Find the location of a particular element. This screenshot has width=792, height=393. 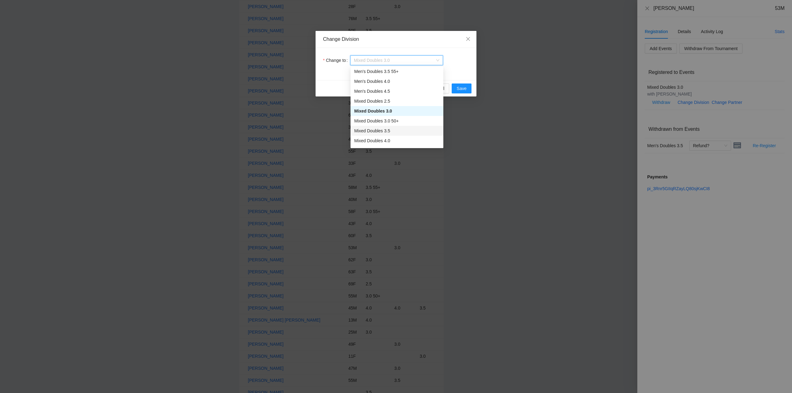

div: Mixed Doubles 4.0 is located at coordinates (397, 141).